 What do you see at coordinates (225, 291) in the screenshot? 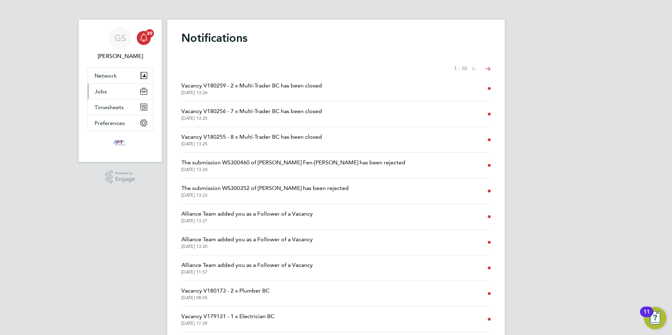
I see `span: Vacancy V180173 - 2 x Plumber BC` at bounding box center [225, 291].